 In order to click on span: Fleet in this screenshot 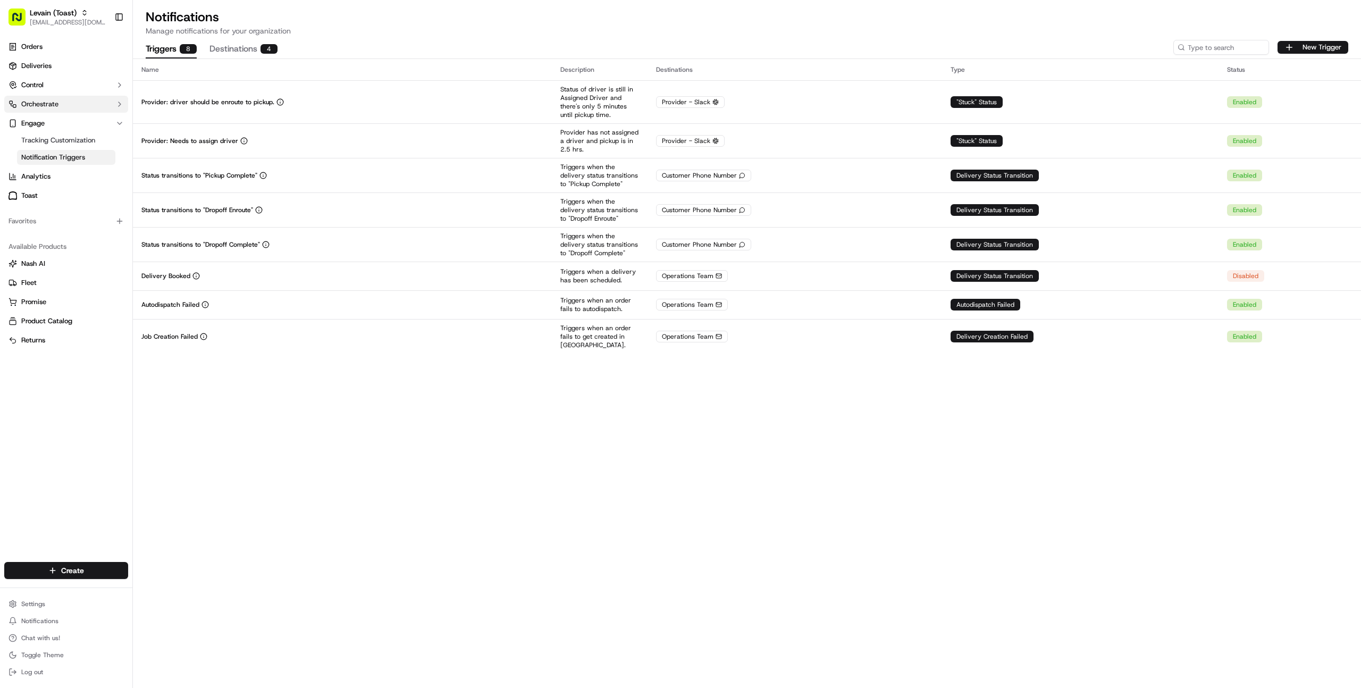, I will do `click(29, 283)`.